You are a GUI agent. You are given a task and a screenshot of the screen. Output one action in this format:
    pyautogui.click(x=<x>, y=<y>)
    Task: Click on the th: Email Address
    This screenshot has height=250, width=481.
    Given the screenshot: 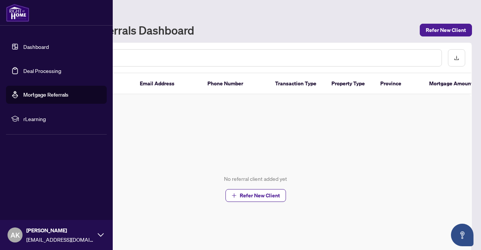 What is the action you would take?
    pyautogui.click(x=167, y=84)
    